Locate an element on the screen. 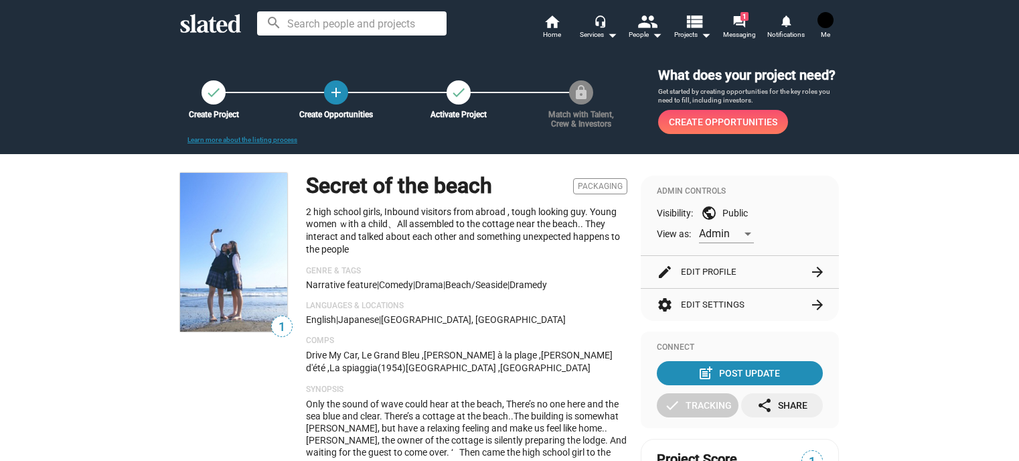  button: Edit Profile is located at coordinates (740, 272).